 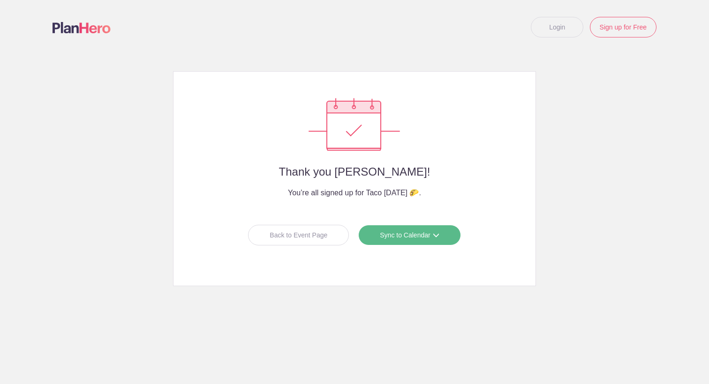 What do you see at coordinates (298, 235) in the screenshot?
I see `div: Back to Event Page` at bounding box center [298, 235].